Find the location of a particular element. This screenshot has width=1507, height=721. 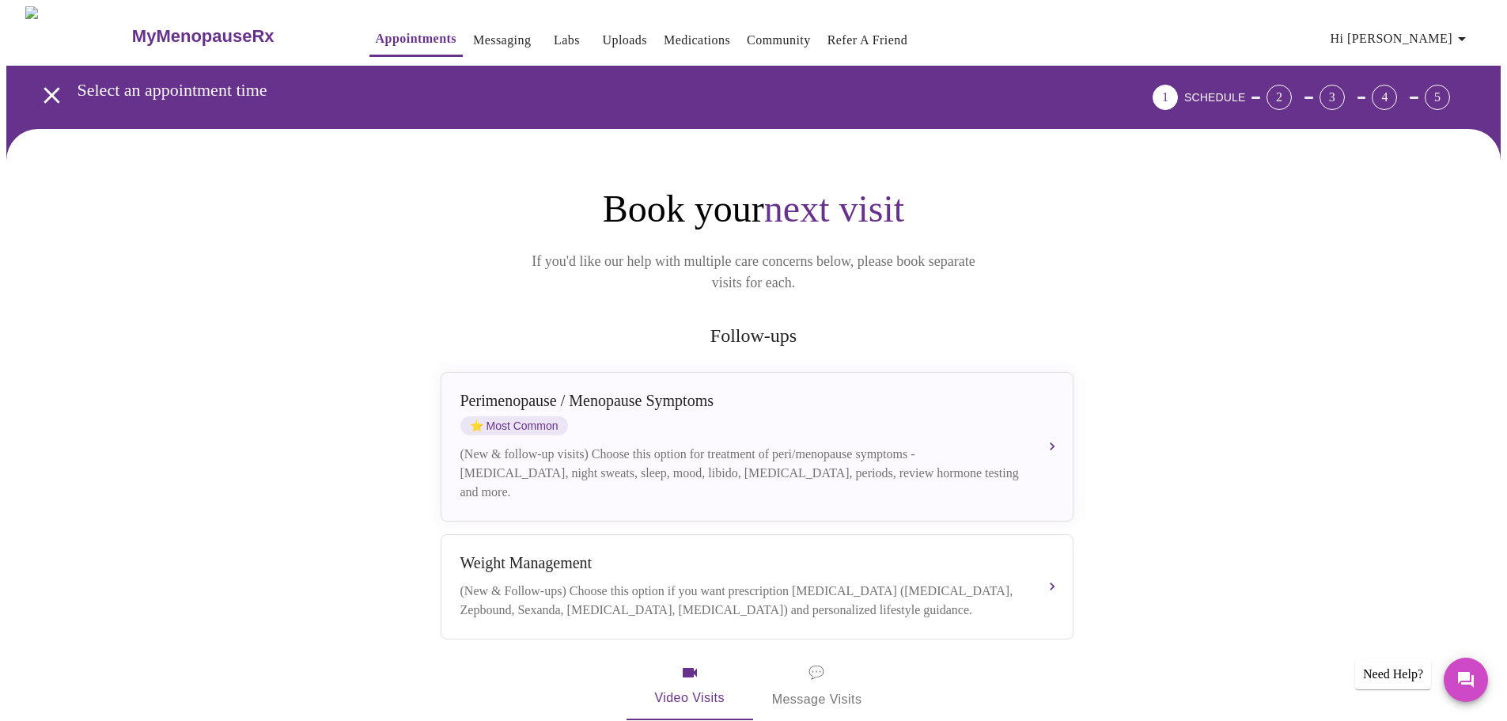

h3: Select an appointment time is located at coordinates (571, 90).